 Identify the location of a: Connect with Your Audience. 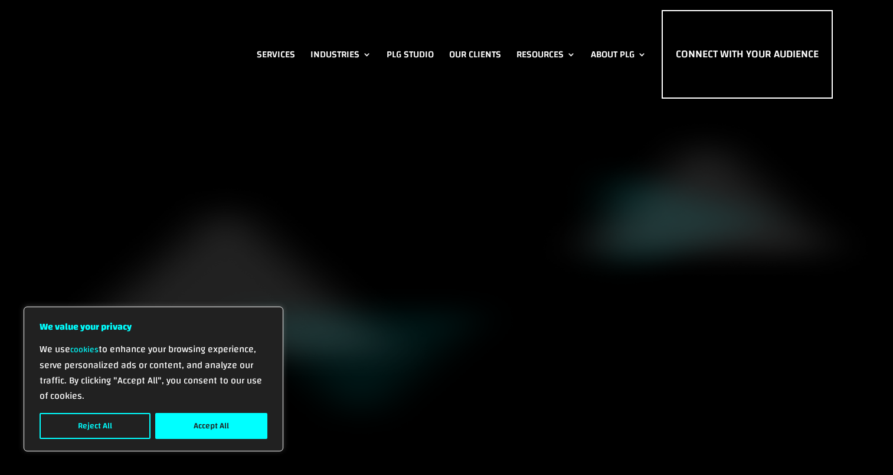
(747, 54).